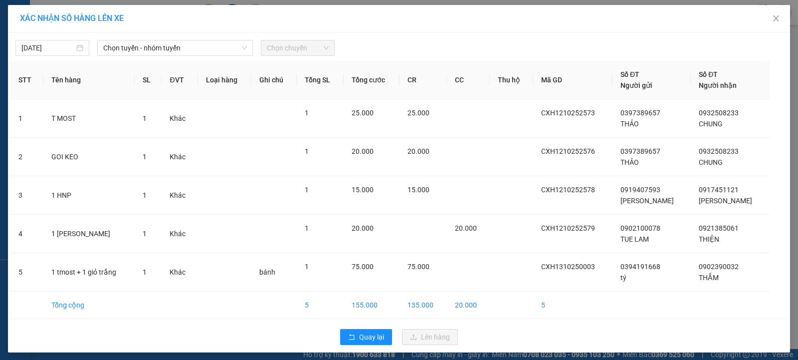 The width and height of the screenshot is (798, 360). What do you see at coordinates (245, 48) in the screenshot?
I see `span: down` at bounding box center [245, 48].